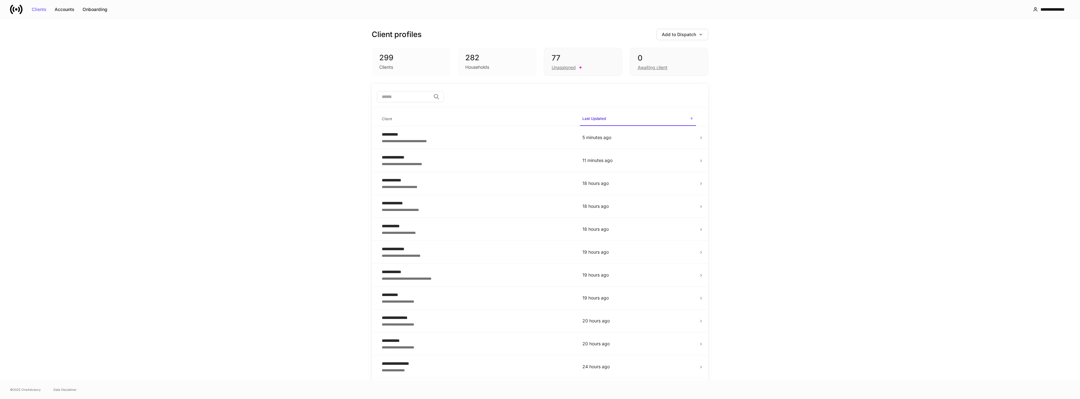 The image size is (1080, 399). I want to click on div: 282, so click(497, 58).